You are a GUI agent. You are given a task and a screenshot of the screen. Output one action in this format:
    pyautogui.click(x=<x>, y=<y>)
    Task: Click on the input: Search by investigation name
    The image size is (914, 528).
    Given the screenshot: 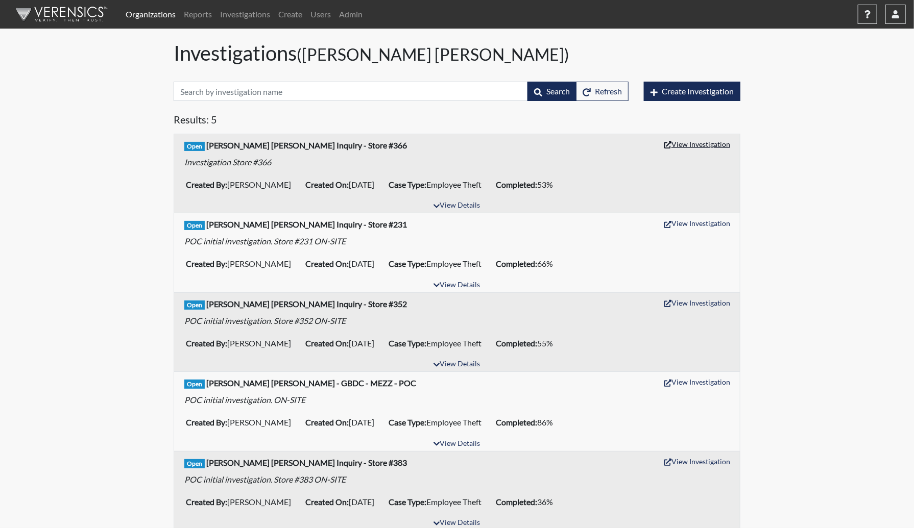 What is the action you would take?
    pyautogui.click(x=351, y=91)
    